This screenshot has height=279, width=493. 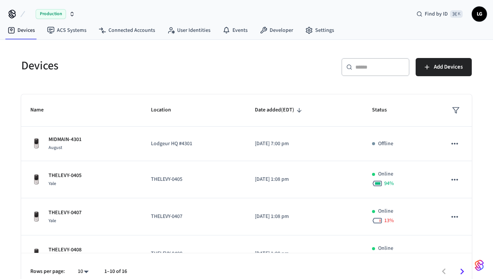 I want to click on a: Settings, so click(x=320, y=30).